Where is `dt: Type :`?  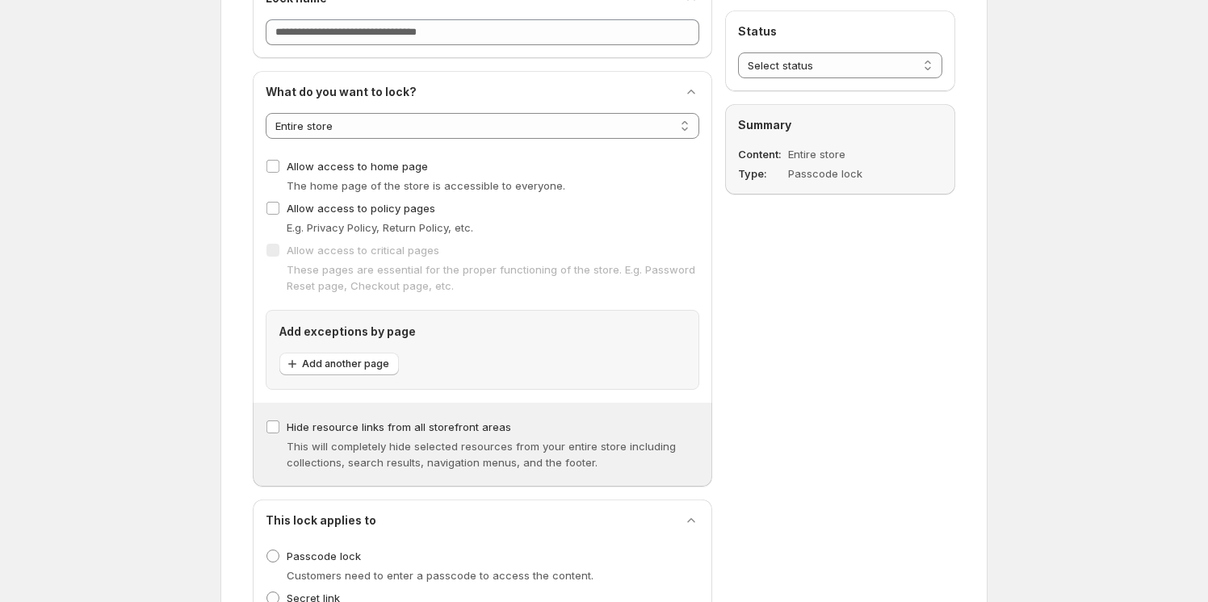
dt: Type : is located at coordinates (761, 174).